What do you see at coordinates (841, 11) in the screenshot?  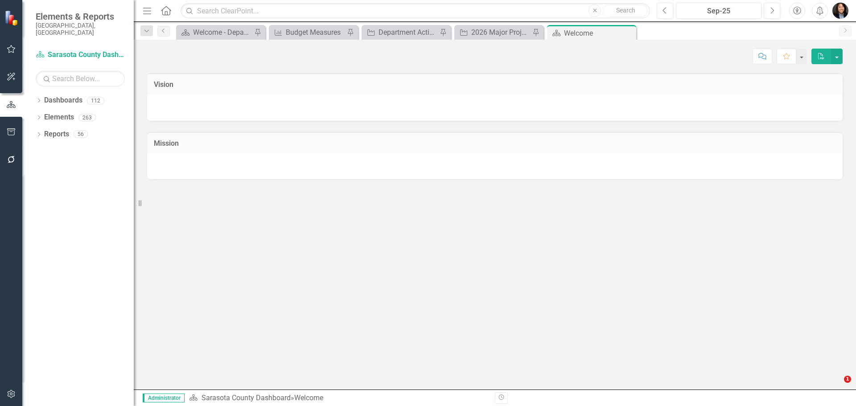 I see `img: Katie White` at bounding box center [841, 11].